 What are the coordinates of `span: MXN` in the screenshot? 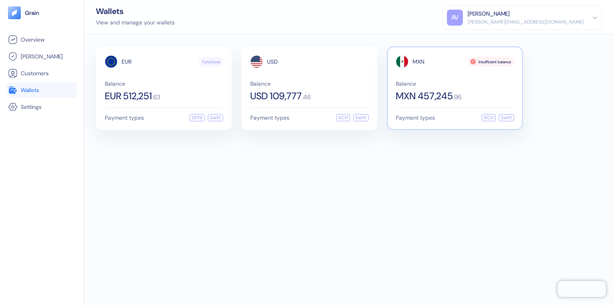 It's located at (419, 62).